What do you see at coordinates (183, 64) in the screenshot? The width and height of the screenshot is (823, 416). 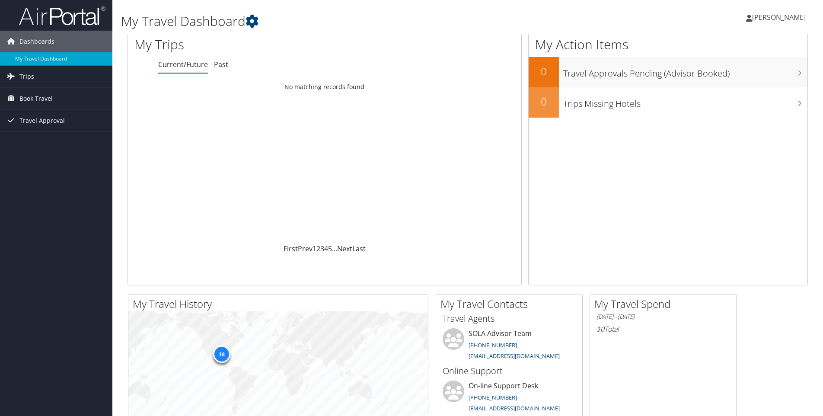 I see `a: Current/Future` at bounding box center [183, 64].